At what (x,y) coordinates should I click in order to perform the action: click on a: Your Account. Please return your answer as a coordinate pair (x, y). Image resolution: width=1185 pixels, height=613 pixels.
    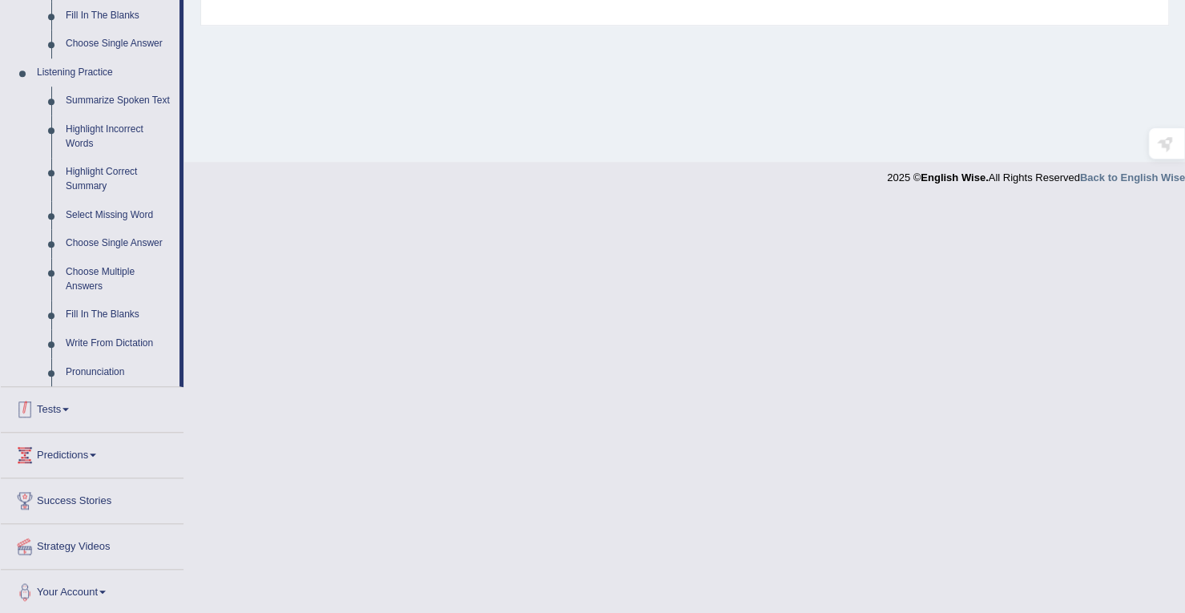
    Looking at the image, I should click on (92, 590).